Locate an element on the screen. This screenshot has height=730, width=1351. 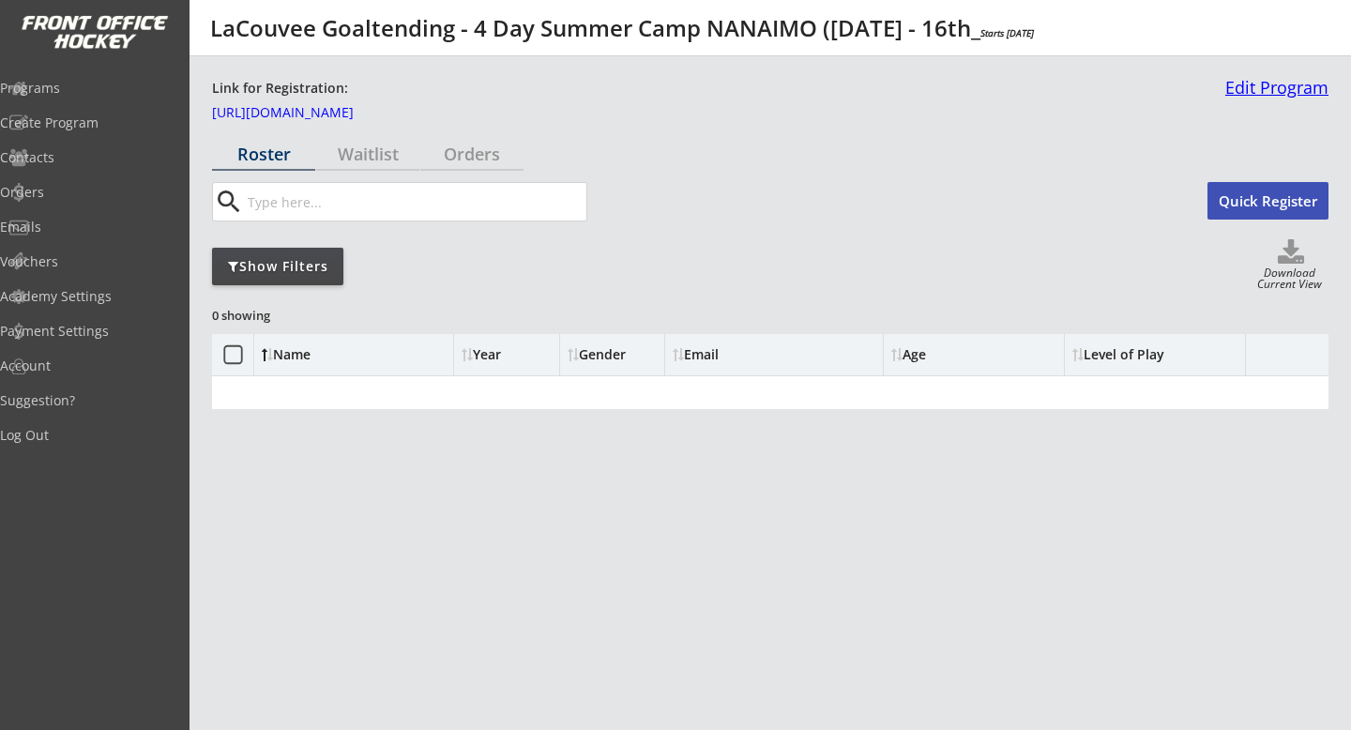
div: Gender is located at coordinates (613, 355).